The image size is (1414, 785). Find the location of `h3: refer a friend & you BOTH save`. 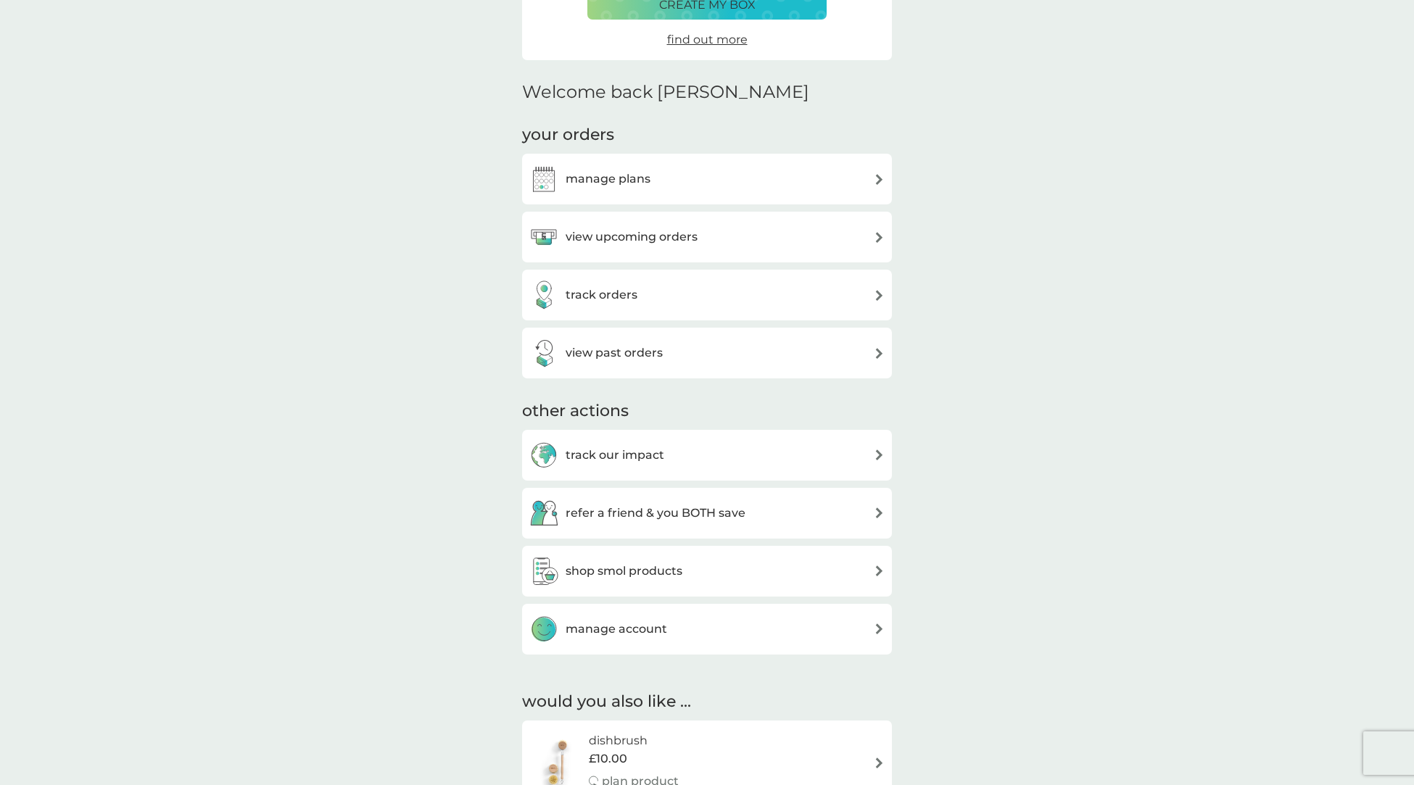

h3: refer a friend & you BOTH save is located at coordinates (655, 513).